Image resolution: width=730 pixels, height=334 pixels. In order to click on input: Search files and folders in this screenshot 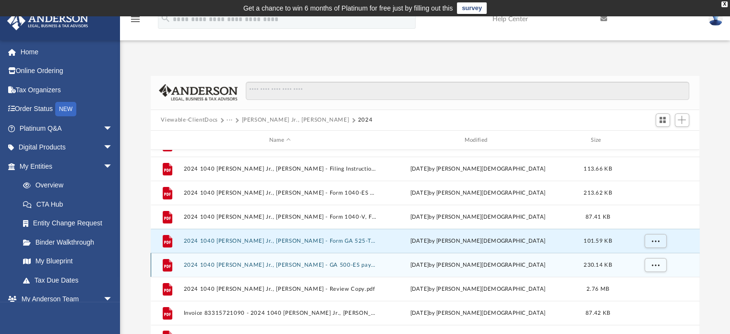, I will do `click(467, 91)`.